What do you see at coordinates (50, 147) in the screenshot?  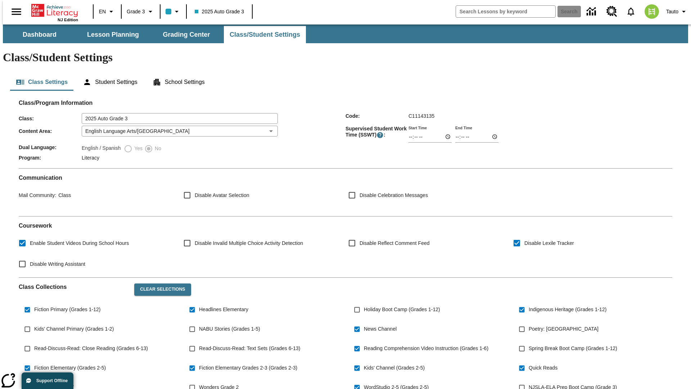 I see `span: Dual Language :` at bounding box center [50, 147].